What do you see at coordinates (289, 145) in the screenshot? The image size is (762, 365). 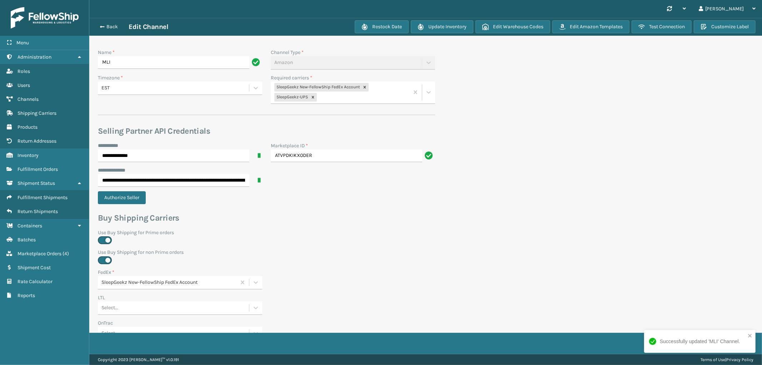 I see `label: Marketplace ID` at bounding box center [289, 145].